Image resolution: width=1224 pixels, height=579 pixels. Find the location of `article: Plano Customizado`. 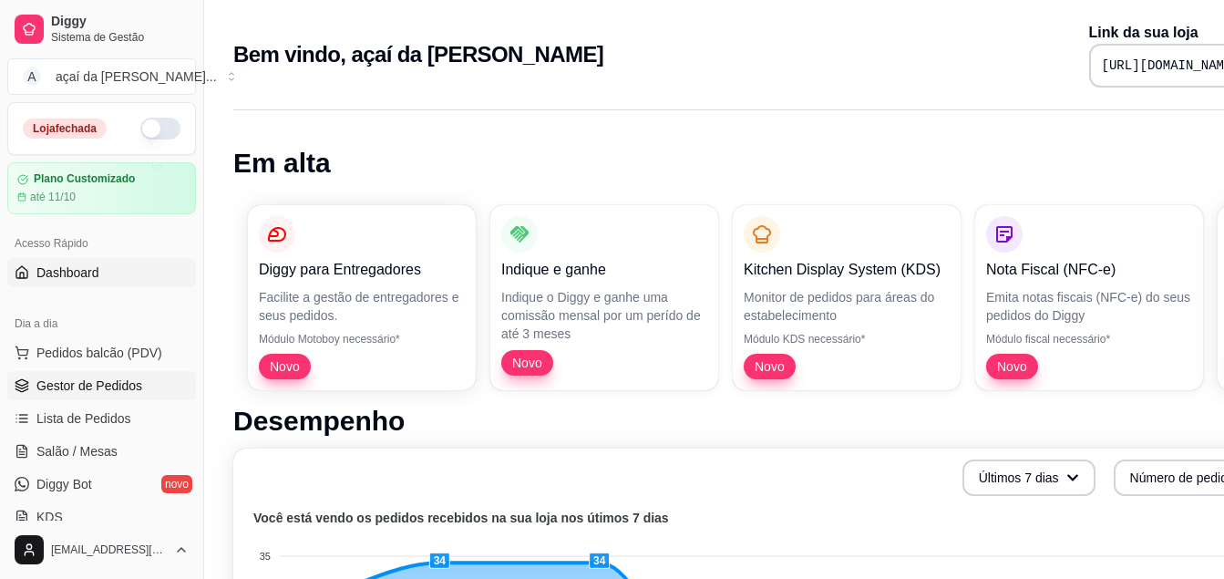

article: Plano Customizado is located at coordinates (84, 179).